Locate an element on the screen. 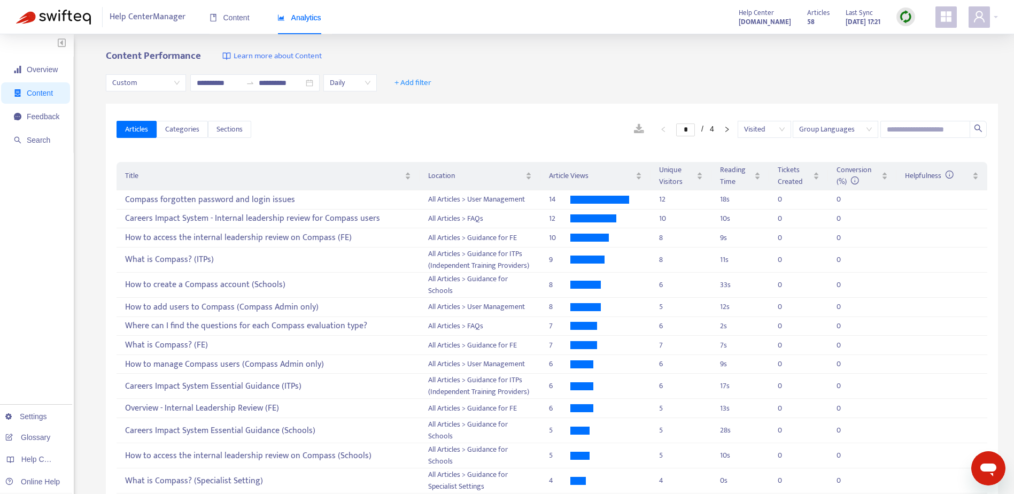  button: Categories is located at coordinates (182, 129).